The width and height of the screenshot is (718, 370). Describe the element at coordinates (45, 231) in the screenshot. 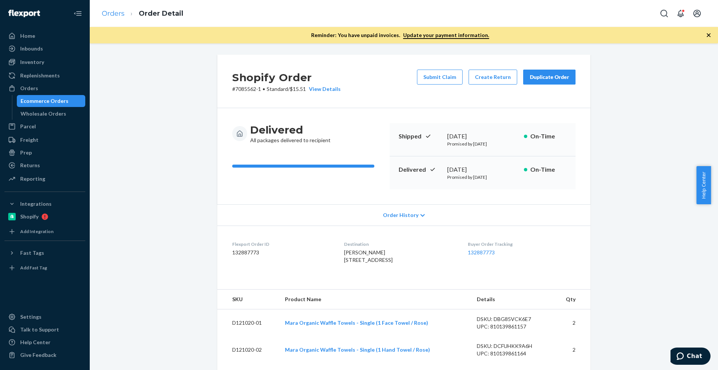

I see `a: Add Integration` at that location.